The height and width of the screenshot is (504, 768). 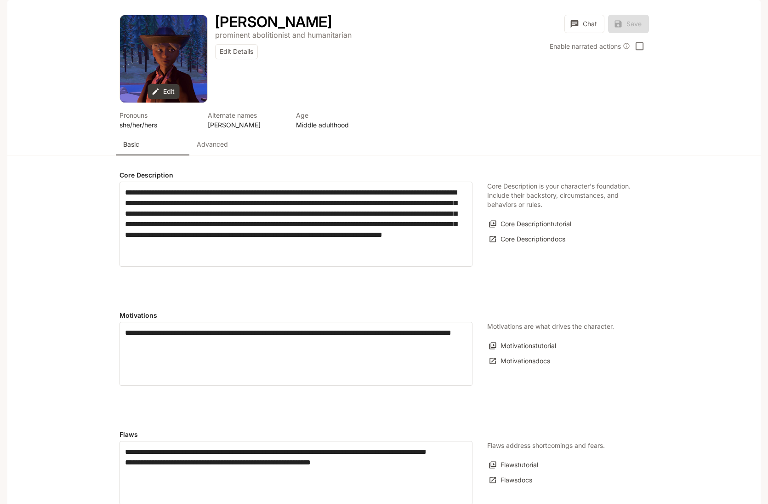 What do you see at coordinates (546, 446) in the screenshot?
I see `p: Flaws address shortcomings and fears.` at bounding box center [546, 446].